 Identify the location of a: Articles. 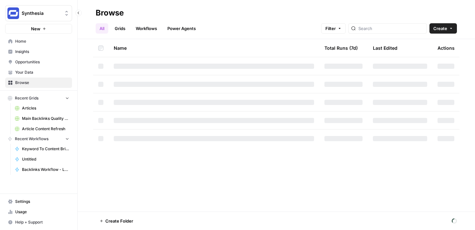
(42, 108).